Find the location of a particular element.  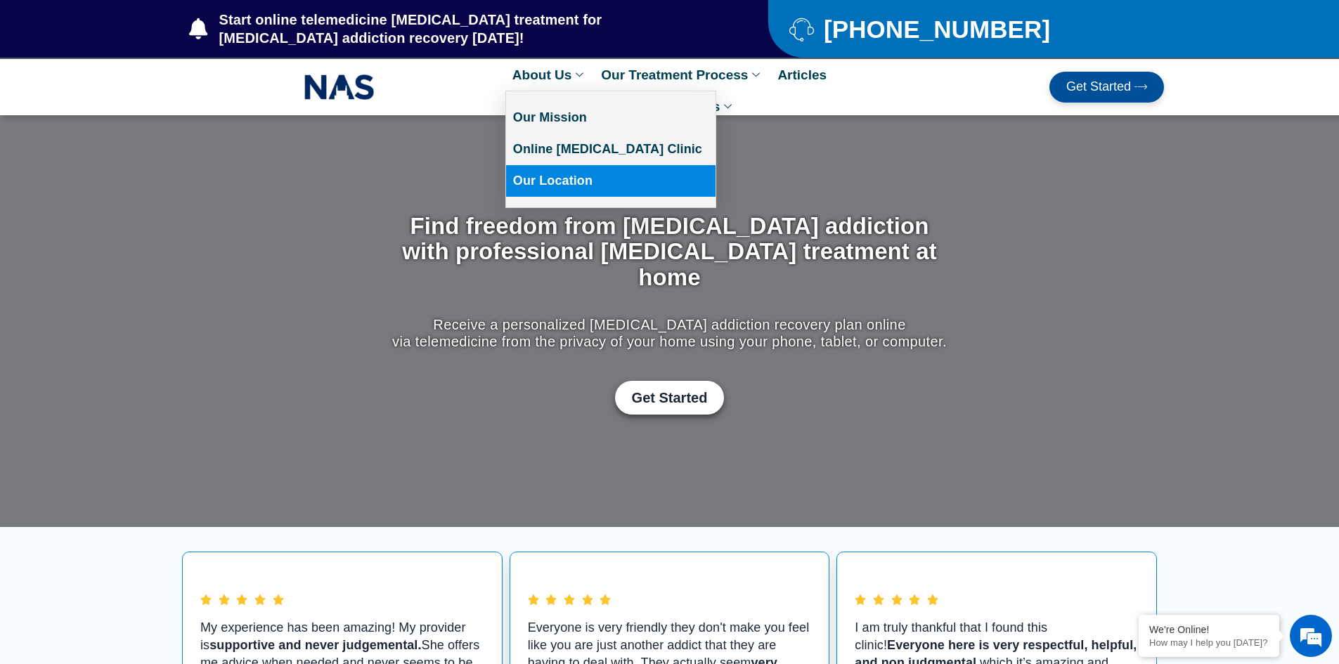

div: Get Started with Suboxone Treatment by filling-out this new patient packet form is located at coordinates (669, 398).